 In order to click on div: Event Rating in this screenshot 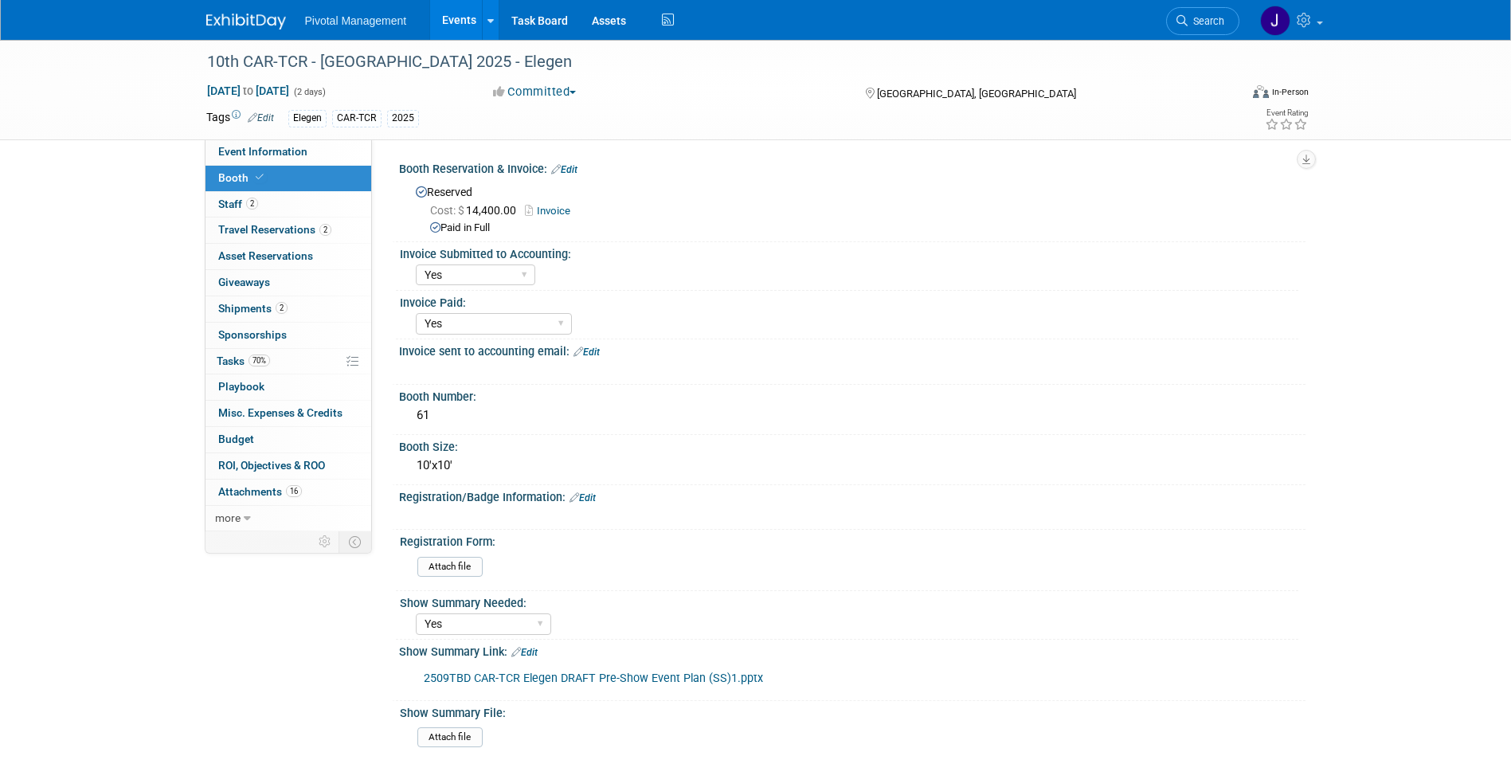, I will do `click(1286, 113)`.